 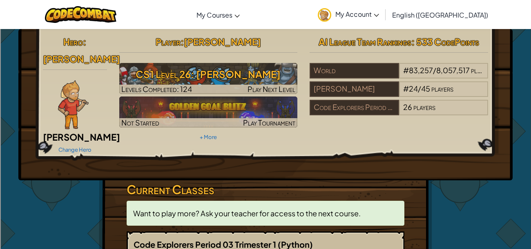 I want to click on img: avatar, so click(x=325, y=15).